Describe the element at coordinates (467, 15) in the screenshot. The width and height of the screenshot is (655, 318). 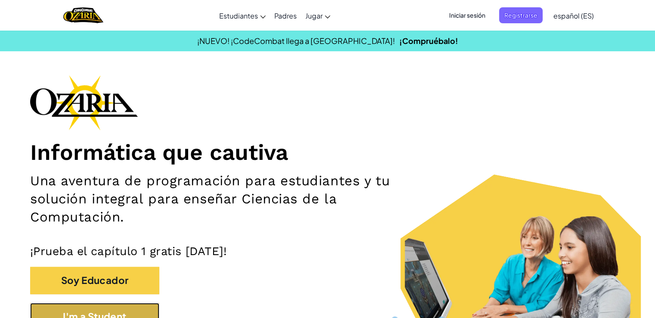
I see `button: Iniciar sesión` at that location.